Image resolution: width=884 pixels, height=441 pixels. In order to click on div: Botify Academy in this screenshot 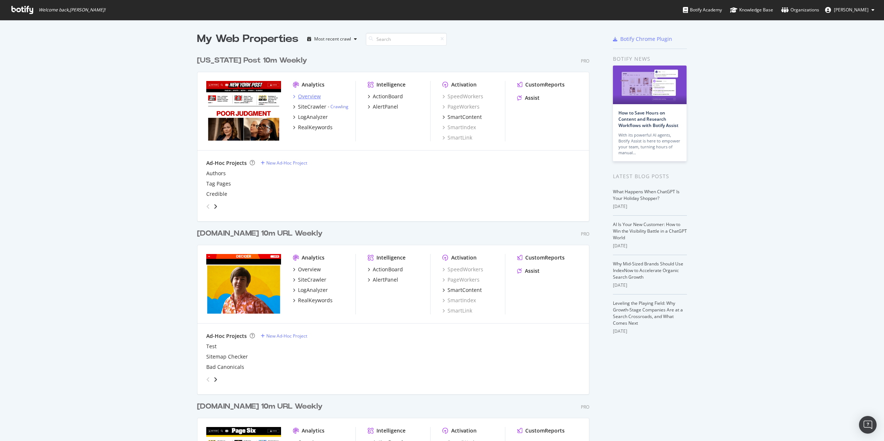, I will do `click(702, 10)`.